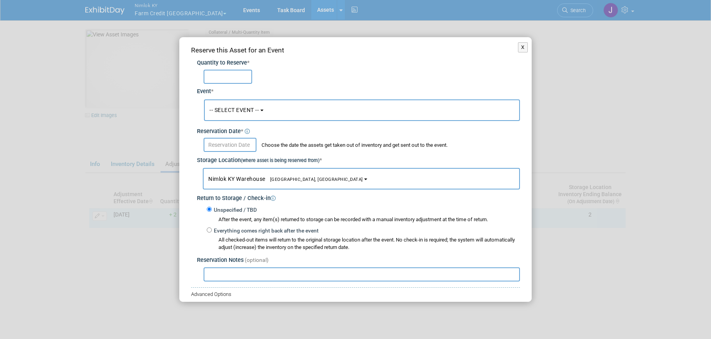  I want to click on span: Reserve this Asset for an Event, so click(238, 50).